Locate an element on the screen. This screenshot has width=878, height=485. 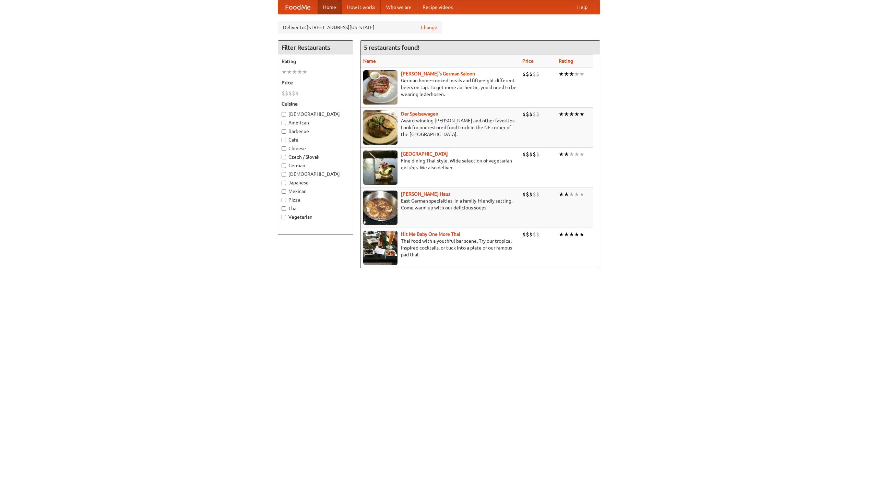
label: Japanese is located at coordinates (315, 183).